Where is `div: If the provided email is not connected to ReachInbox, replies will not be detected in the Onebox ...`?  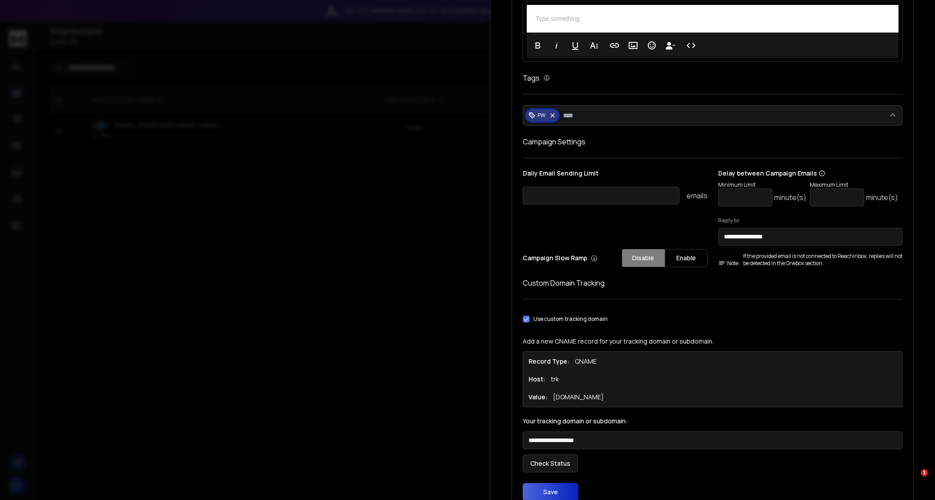
div: If the provided email is not connected to ReachInbox, replies will not be detected in the Onebox ... is located at coordinates (810, 260).